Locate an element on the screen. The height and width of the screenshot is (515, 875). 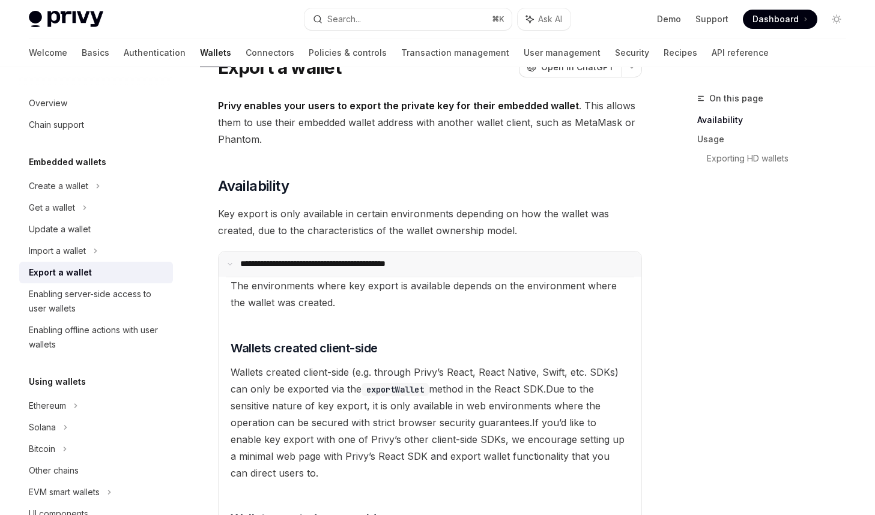
div: Chain support is located at coordinates (56, 125).